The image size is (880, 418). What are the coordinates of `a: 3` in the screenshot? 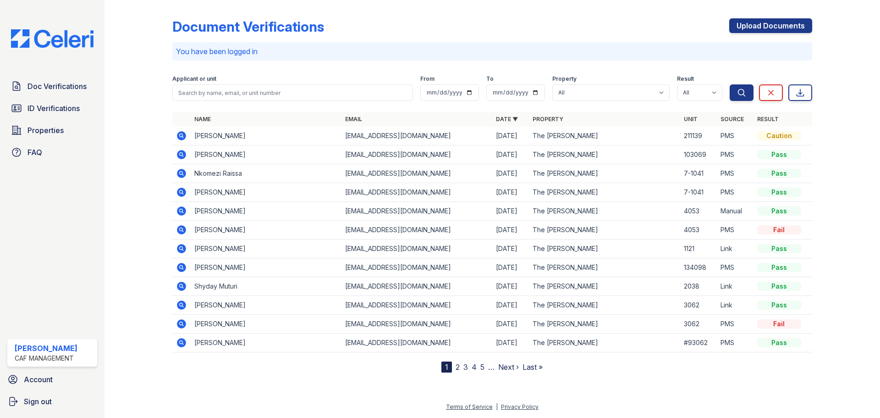 It's located at (466, 367).